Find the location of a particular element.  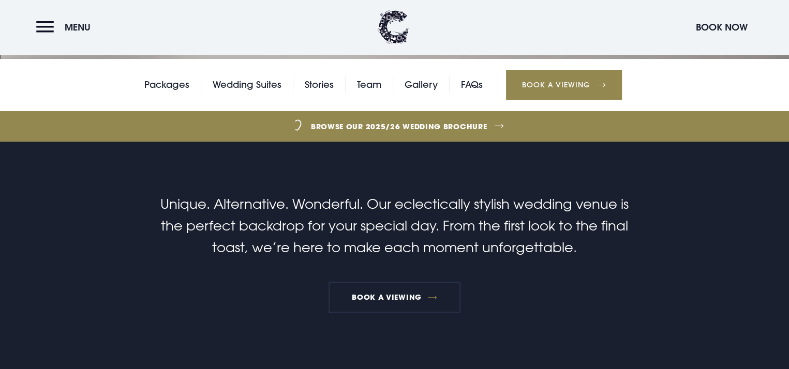

span: Menu is located at coordinates (78, 27).